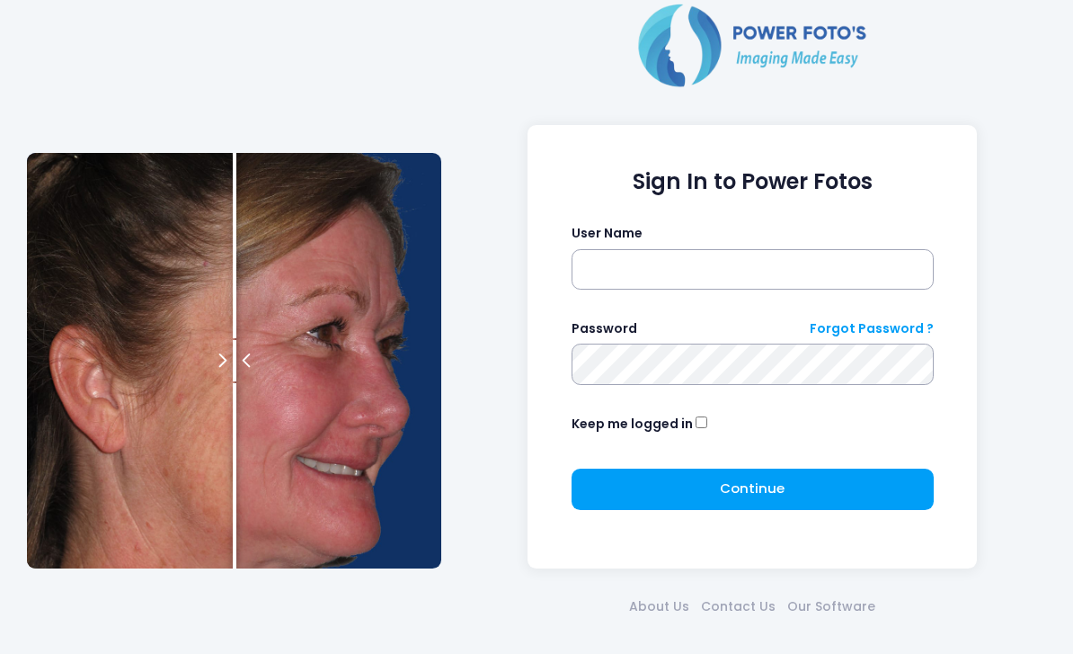  Describe the element at coordinates (752, 182) in the screenshot. I see `h1: Sign In to Power Fotos` at that location.